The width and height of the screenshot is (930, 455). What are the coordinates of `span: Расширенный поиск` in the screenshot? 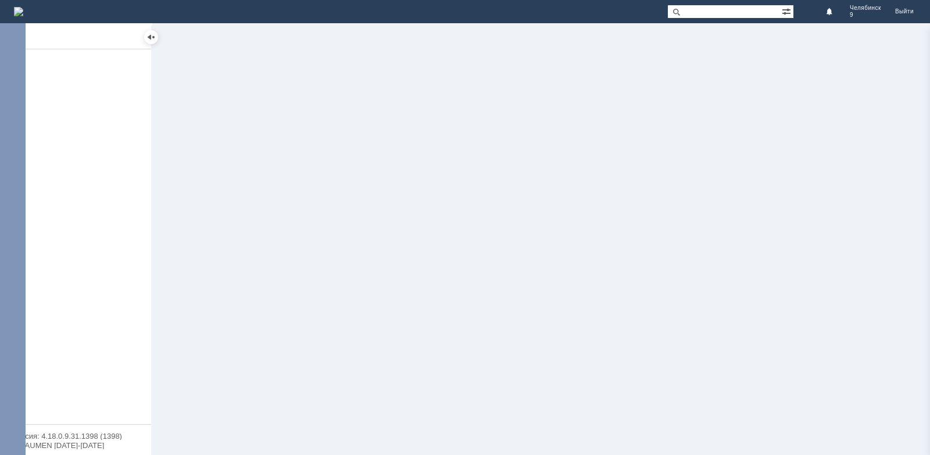 It's located at (787, 10).